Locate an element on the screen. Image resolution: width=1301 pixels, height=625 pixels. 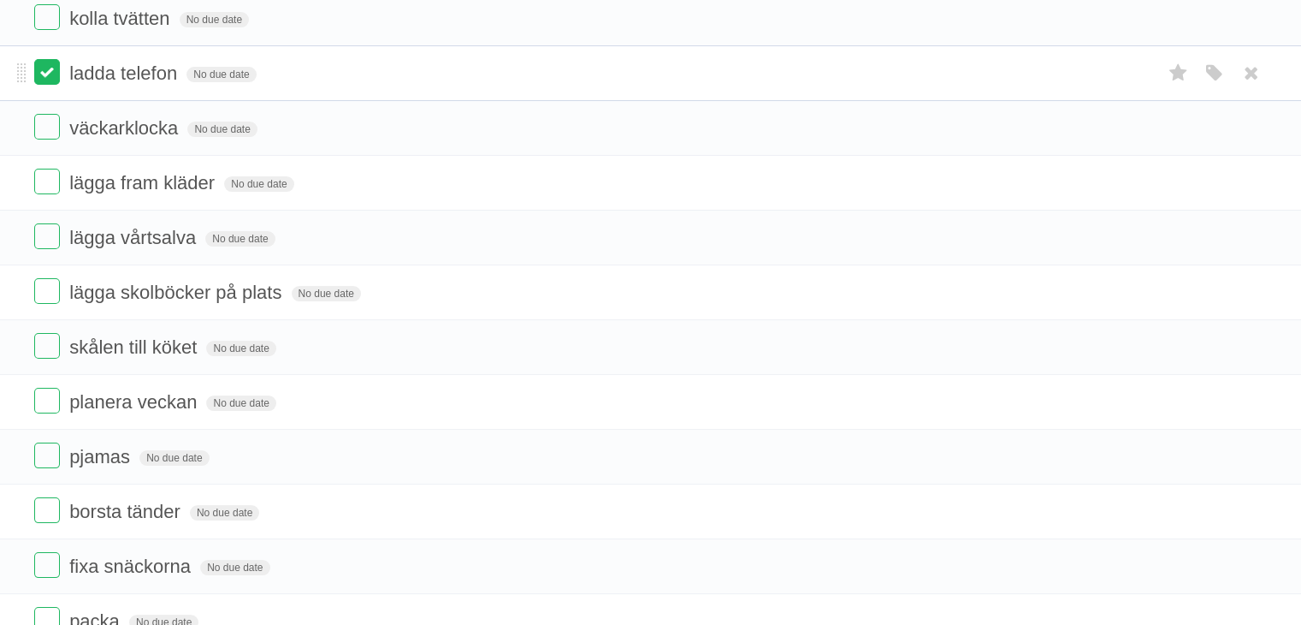
span: skålen till köket is located at coordinates (135, 346).